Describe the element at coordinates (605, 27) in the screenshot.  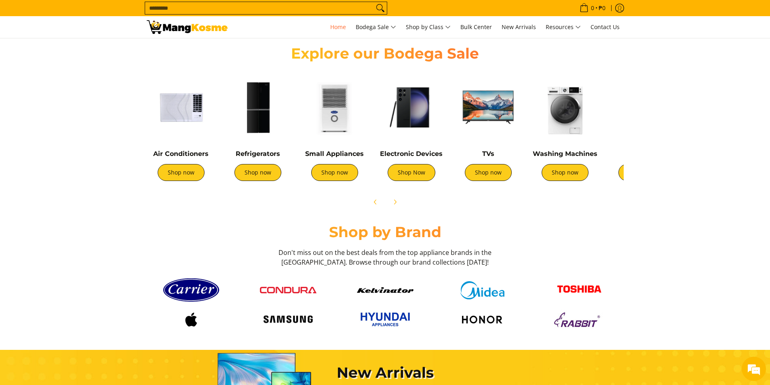
I see `a: Contact Us` at that location.